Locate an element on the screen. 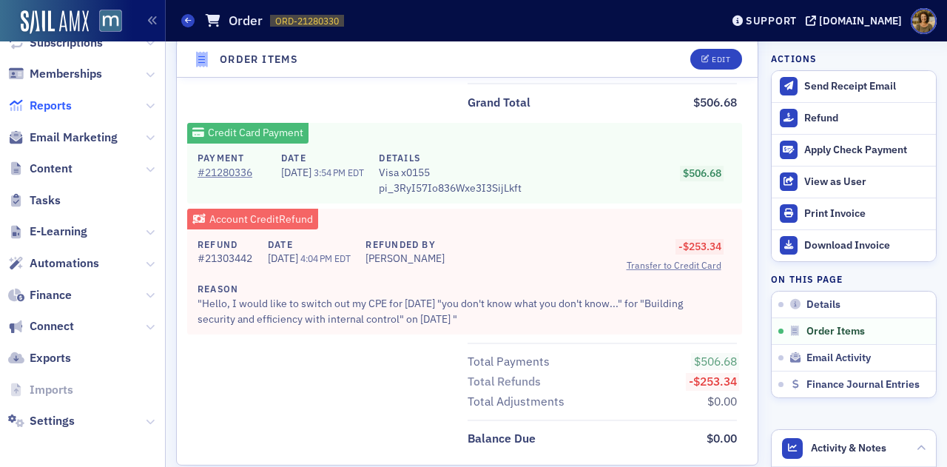  a: Download Invoice is located at coordinates (854, 245).